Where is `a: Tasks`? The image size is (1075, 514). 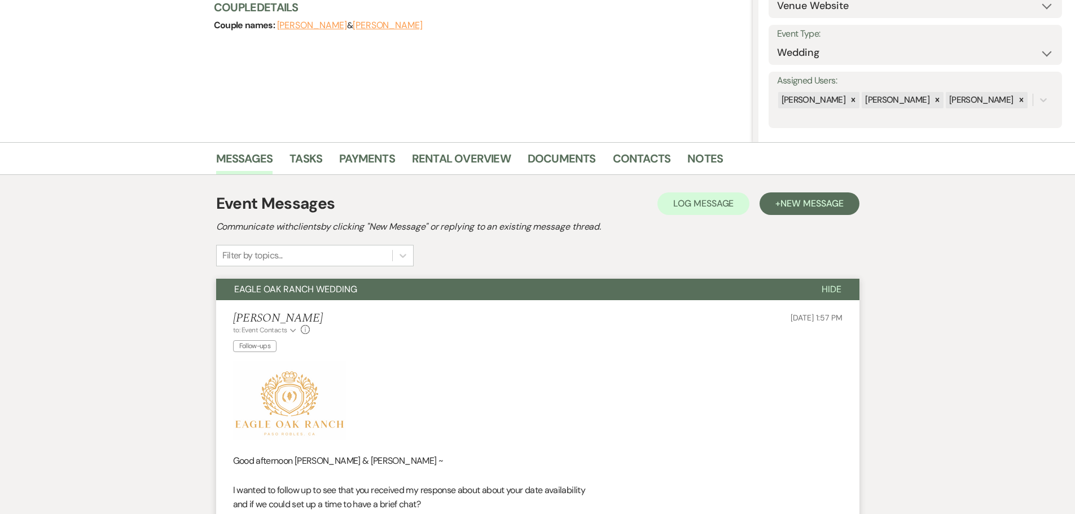 a: Tasks is located at coordinates (306, 162).